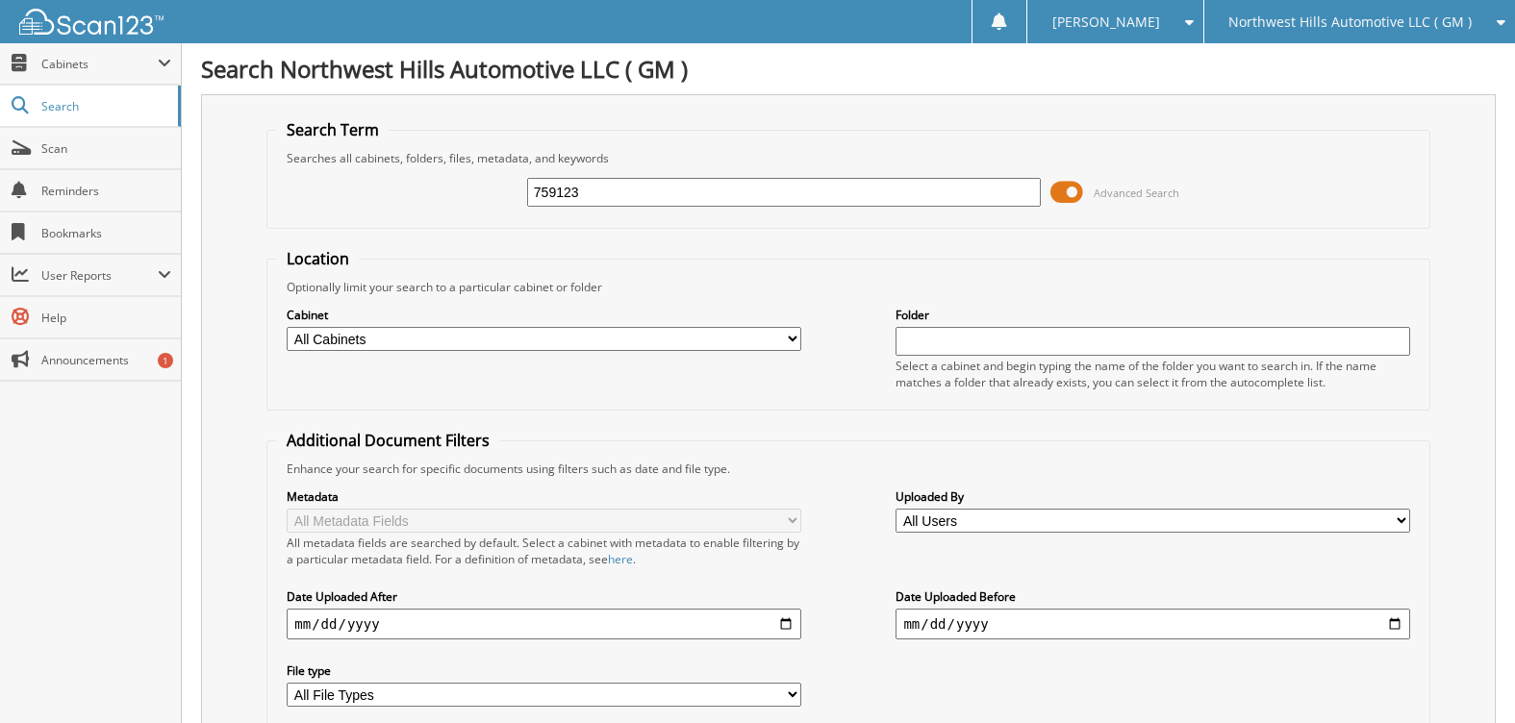 This screenshot has width=1515, height=723. I want to click on span: Help, so click(106, 317).